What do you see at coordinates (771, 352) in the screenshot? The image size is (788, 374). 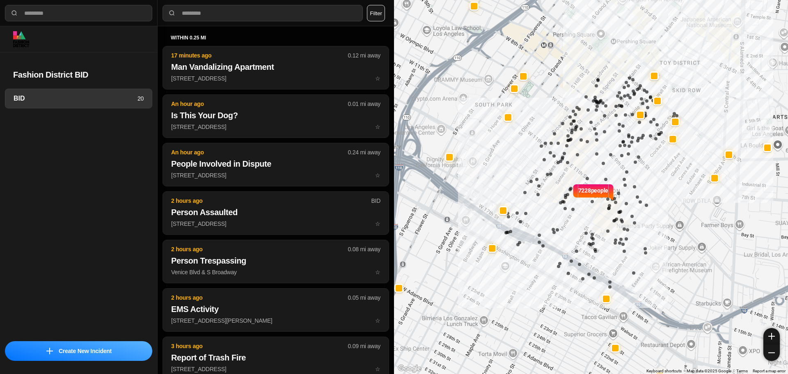 I see `button: zoom-out` at bounding box center [771, 352].